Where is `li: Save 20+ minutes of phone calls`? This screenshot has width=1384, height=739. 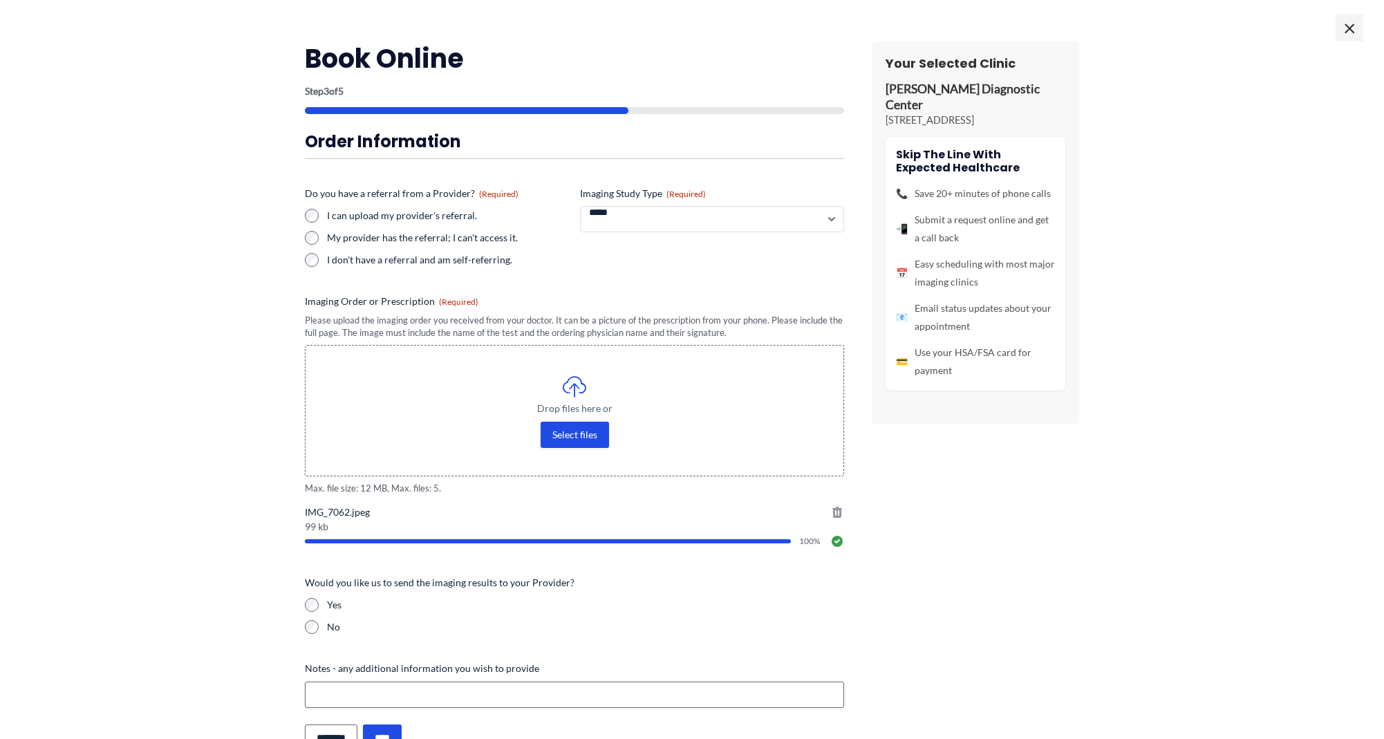
li: Save 20+ minutes of phone calls is located at coordinates (975, 194).